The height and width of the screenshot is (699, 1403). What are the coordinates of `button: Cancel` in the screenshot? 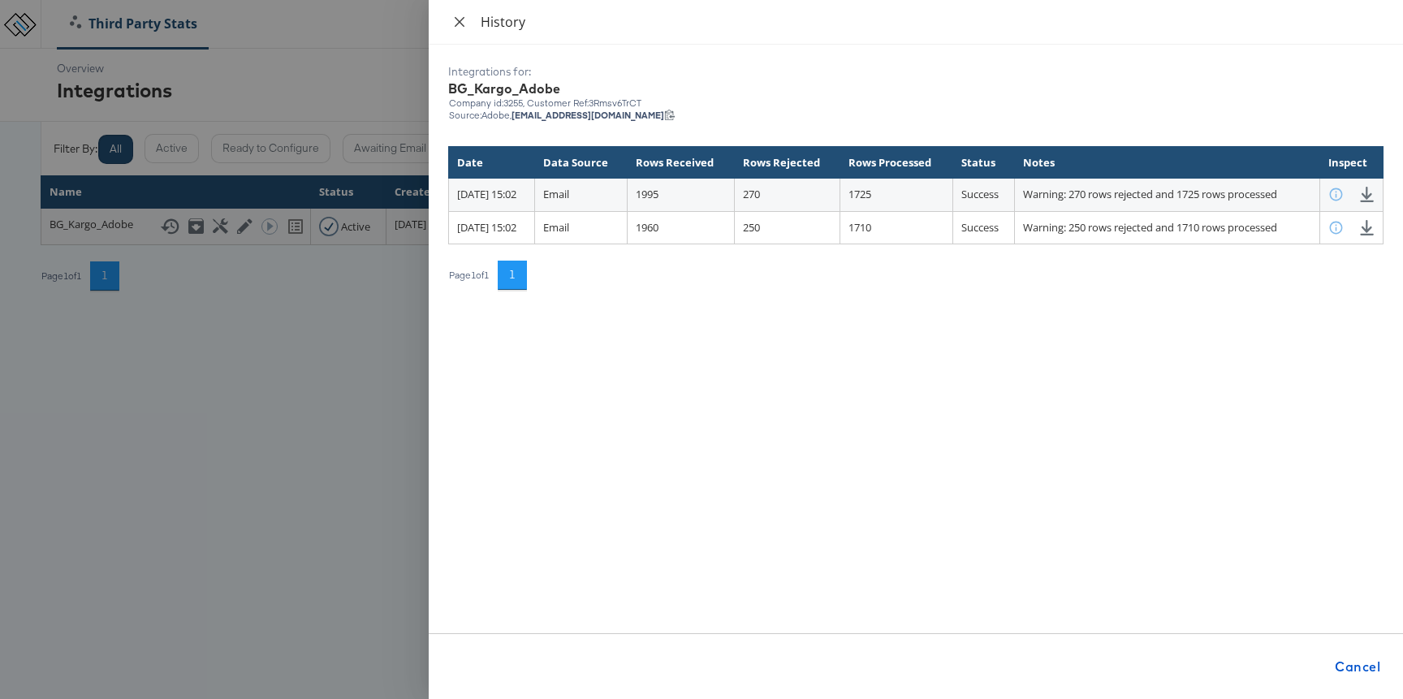 It's located at (1358, 667).